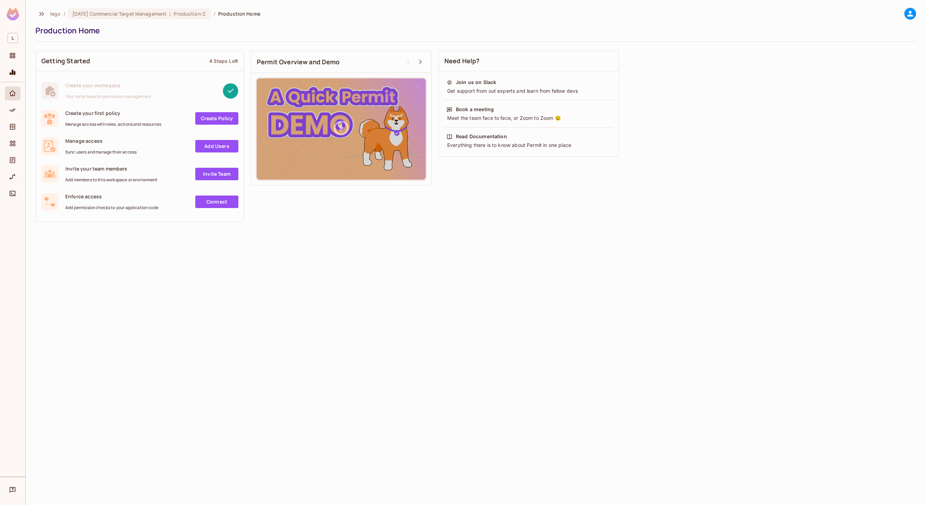 The width and height of the screenshot is (926, 505). Describe the element at coordinates (13, 110) in the screenshot. I see `div: Policy` at that location.